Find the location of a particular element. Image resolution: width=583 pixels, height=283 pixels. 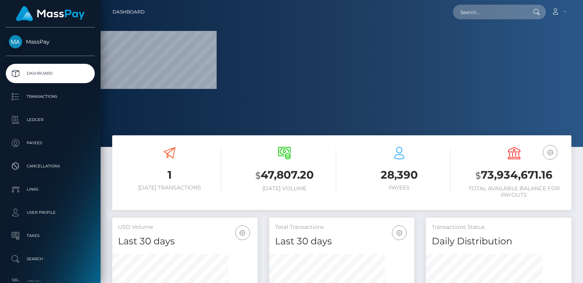

p: Taxes is located at coordinates (50, 236).